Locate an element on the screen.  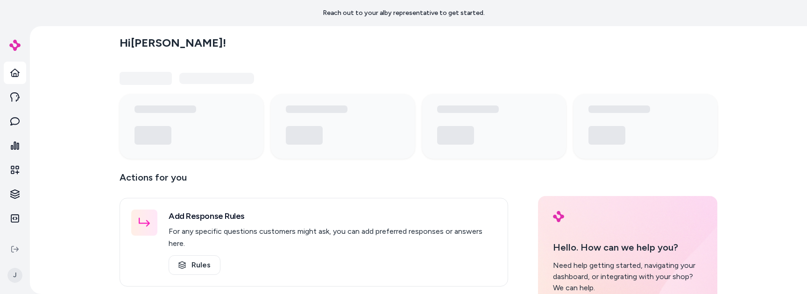
p: For any specific questions customers might ask, you can add preferred responses or answers here. is located at coordinates (332, 238).